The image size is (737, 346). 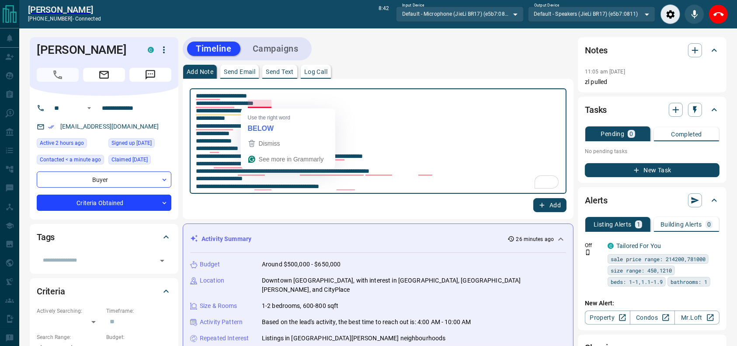 I want to click on div: End Call, so click(x=718, y=14).